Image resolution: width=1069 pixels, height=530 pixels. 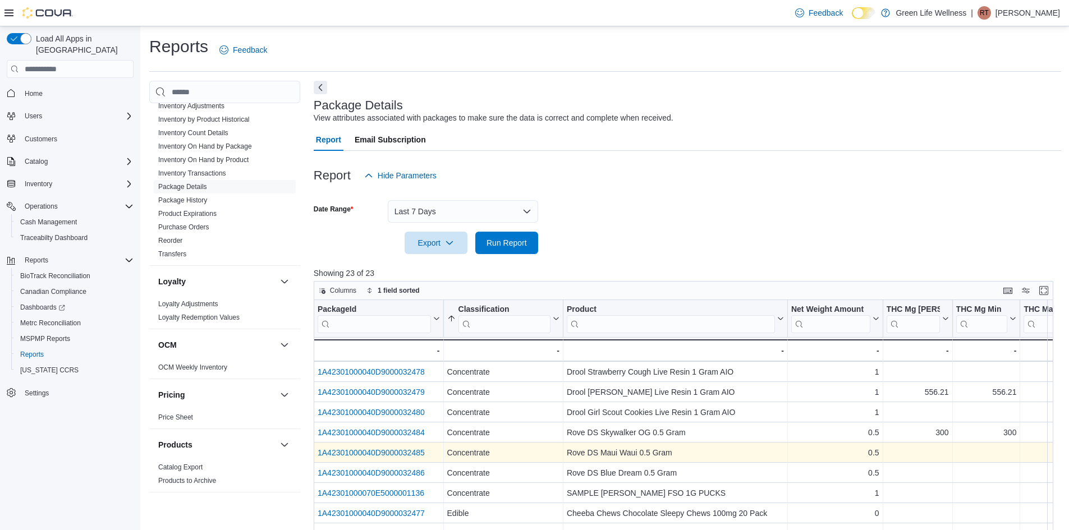 What do you see at coordinates (176, 417) in the screenshot?
I see `a: Price Sheet` at bounding box center [176, 417].